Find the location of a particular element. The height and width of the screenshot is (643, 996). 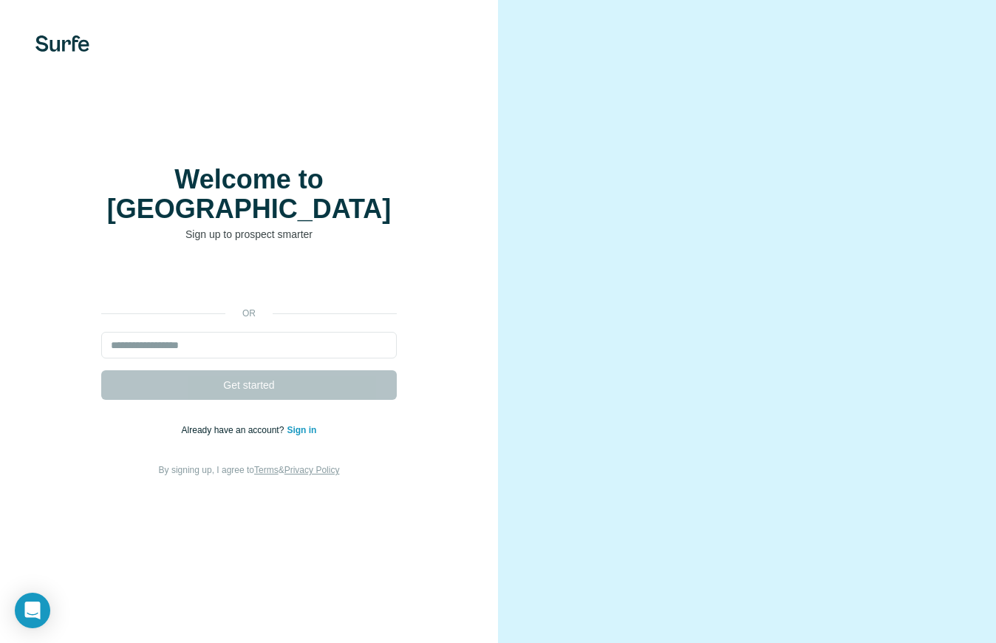

span: By signing up, I agree to & is located at coordinates (249, 470).